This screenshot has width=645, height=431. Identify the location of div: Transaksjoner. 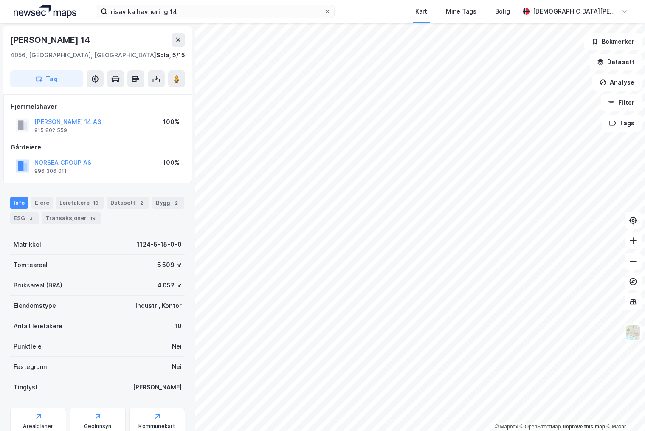
(71, 218).